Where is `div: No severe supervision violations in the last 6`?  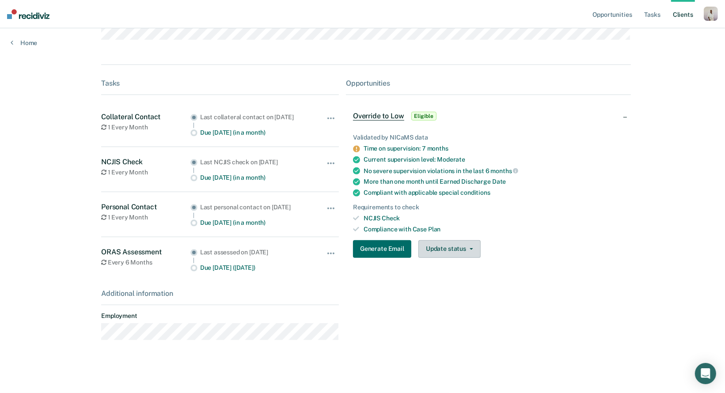 div: No severe supervision violations in the last 6 is located at coordinates (493, 171).